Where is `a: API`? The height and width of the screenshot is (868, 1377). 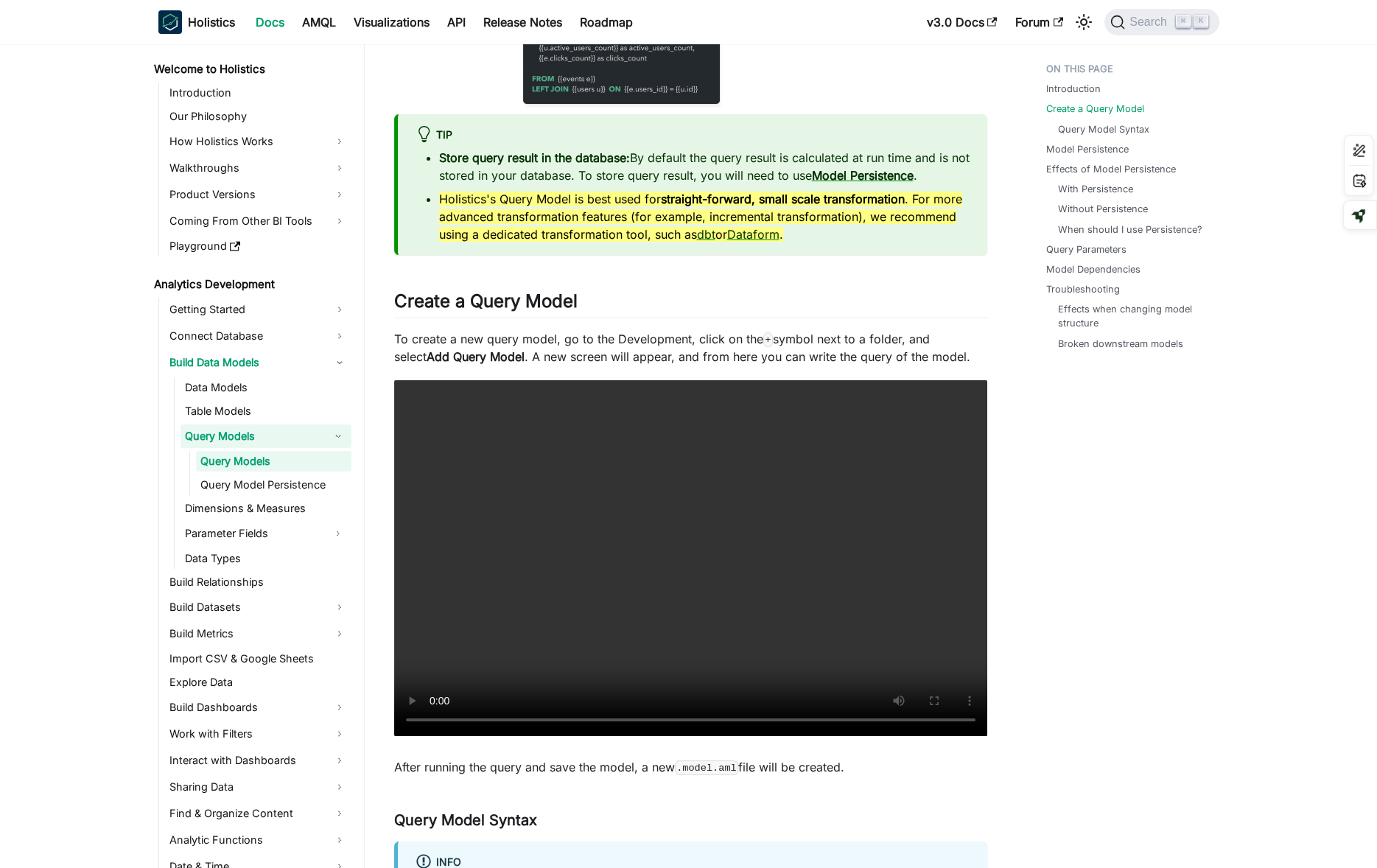 a: API is located at coordinates (456, 22).